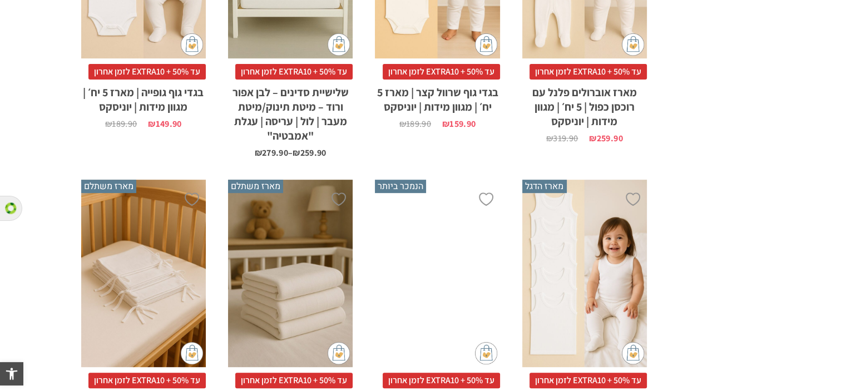 The width and height of the screenshot is (846, 391). What do you see at coordinates (165, 123) in the screenshot?
I see `bdi: 149.90` at bounding box center [165, 123].